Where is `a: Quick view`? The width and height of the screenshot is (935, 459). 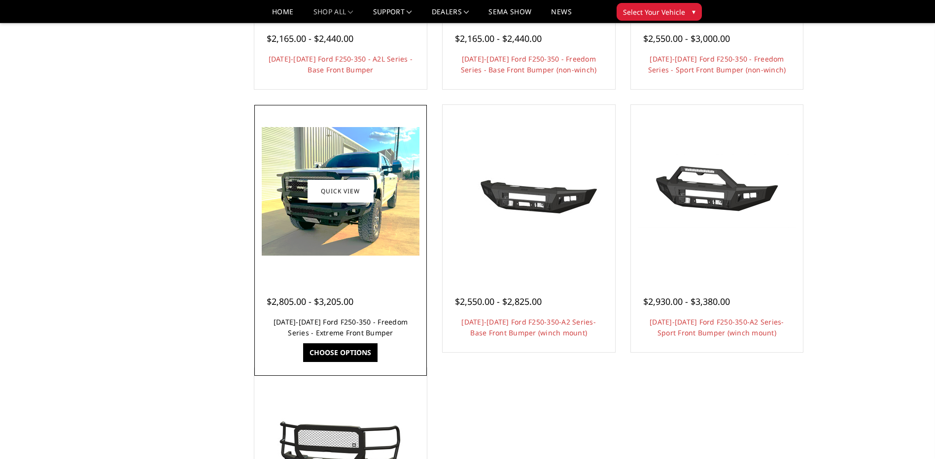 a: Quick view is located at coordinates (341, 191).